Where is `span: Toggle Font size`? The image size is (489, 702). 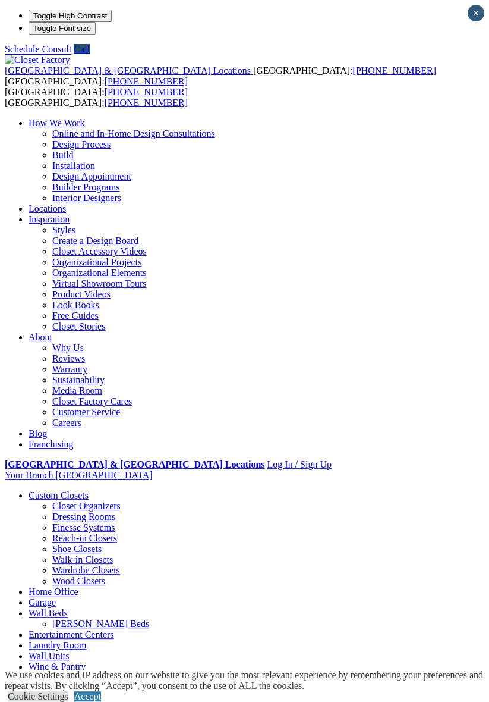 span: Toggle Font size is located at coordinates (62, 28).